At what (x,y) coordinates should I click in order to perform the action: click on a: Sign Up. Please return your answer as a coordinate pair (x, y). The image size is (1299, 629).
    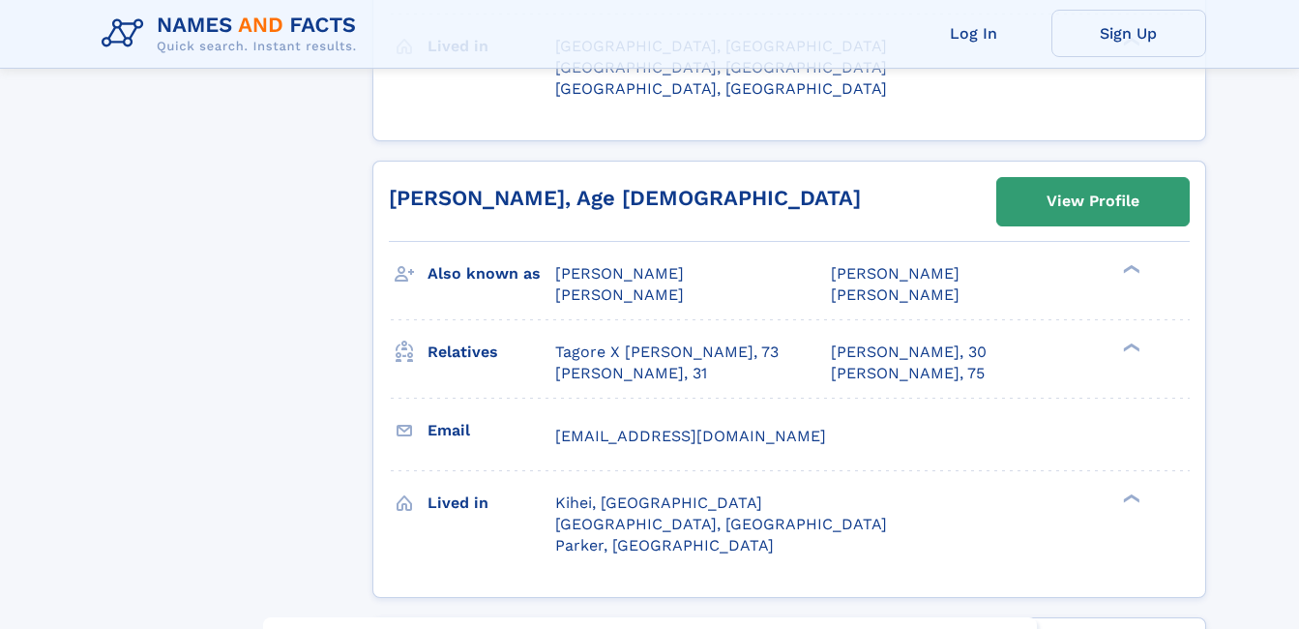
    Looking at the image, I should click on (1129, 33).